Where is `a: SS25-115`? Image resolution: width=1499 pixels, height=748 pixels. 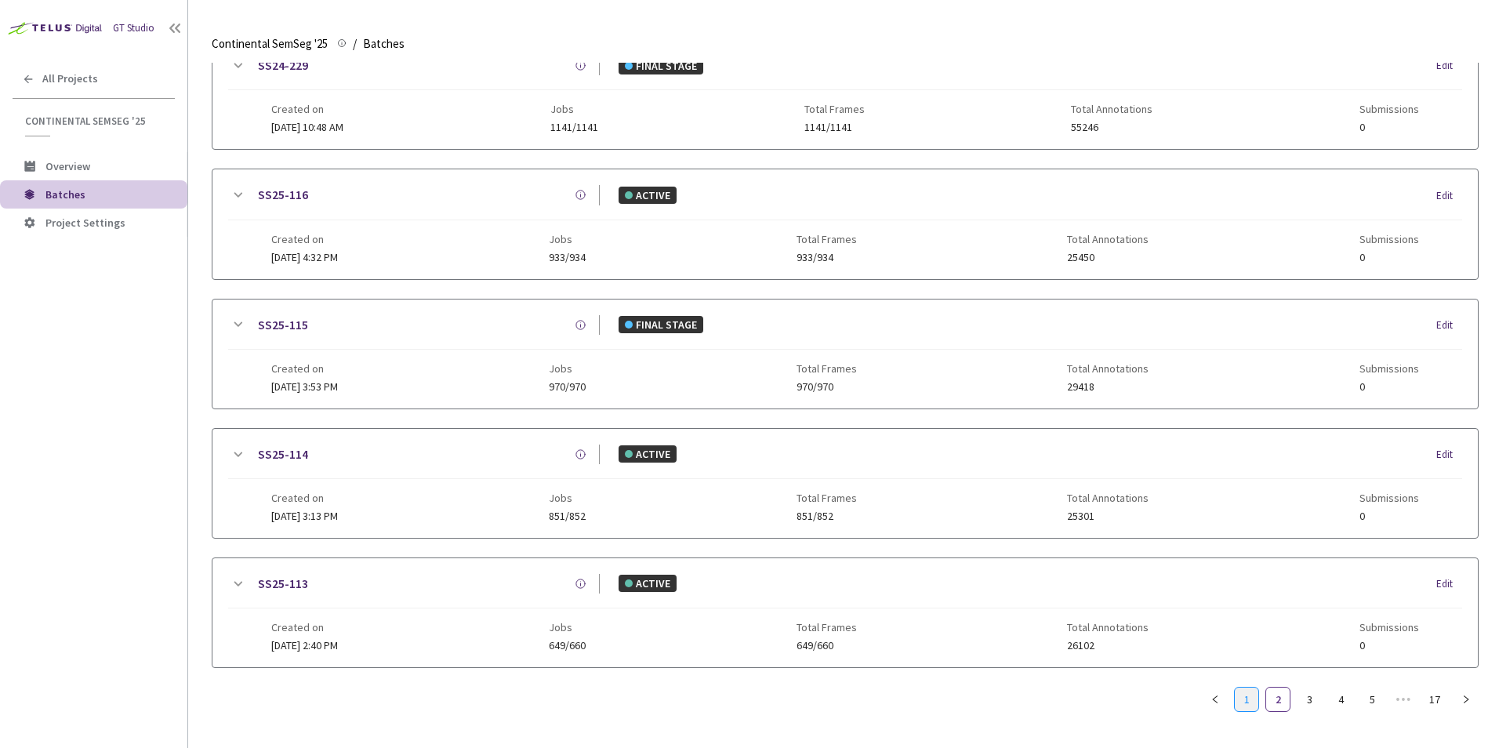 a: SS25-115 is located at coordinates (283, 324).